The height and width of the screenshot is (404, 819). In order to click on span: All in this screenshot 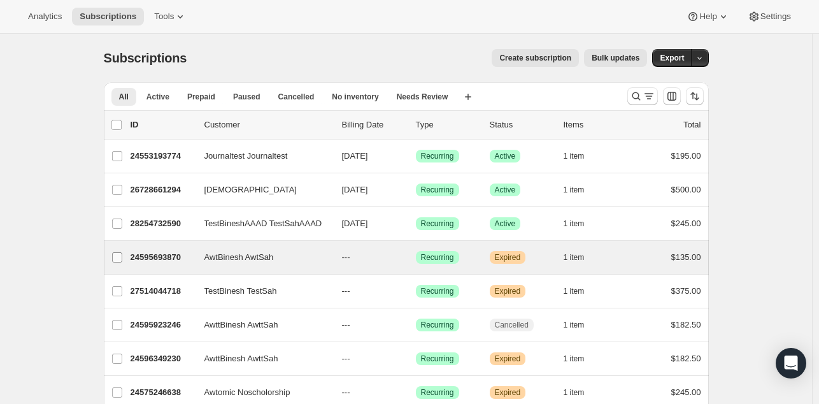, I will do `click(124, 97)`.